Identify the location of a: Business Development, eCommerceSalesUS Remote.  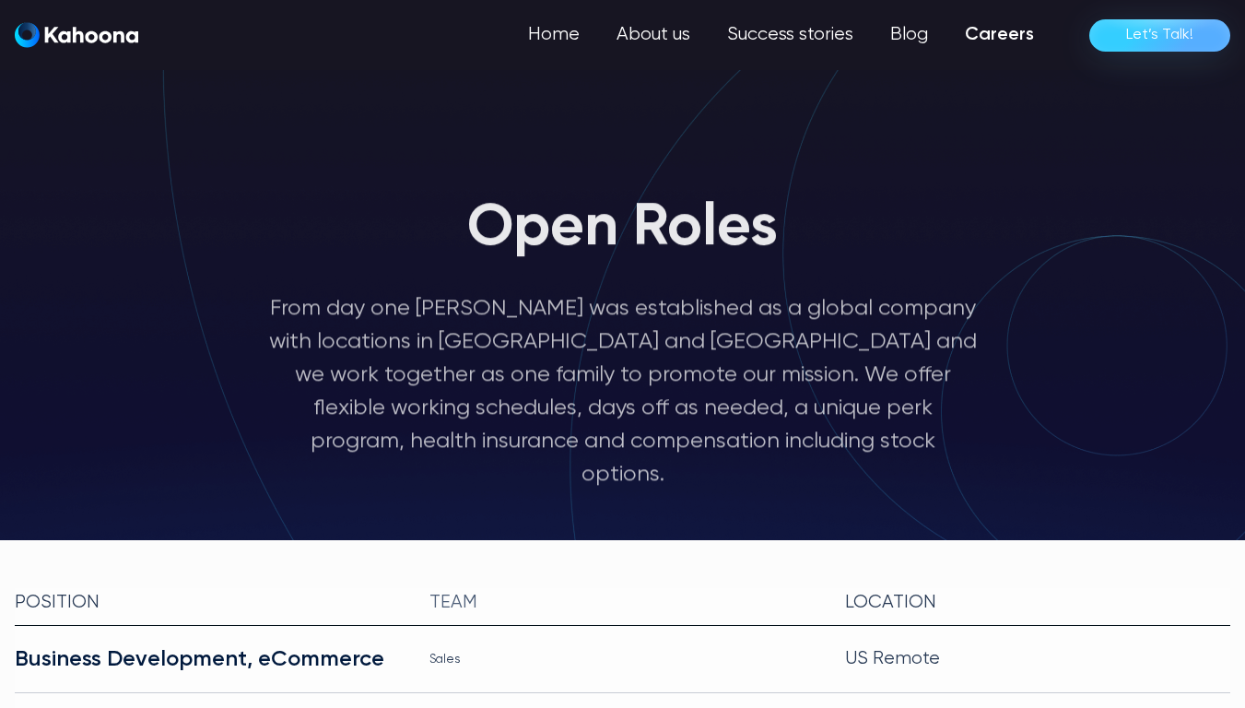
(622, 659).